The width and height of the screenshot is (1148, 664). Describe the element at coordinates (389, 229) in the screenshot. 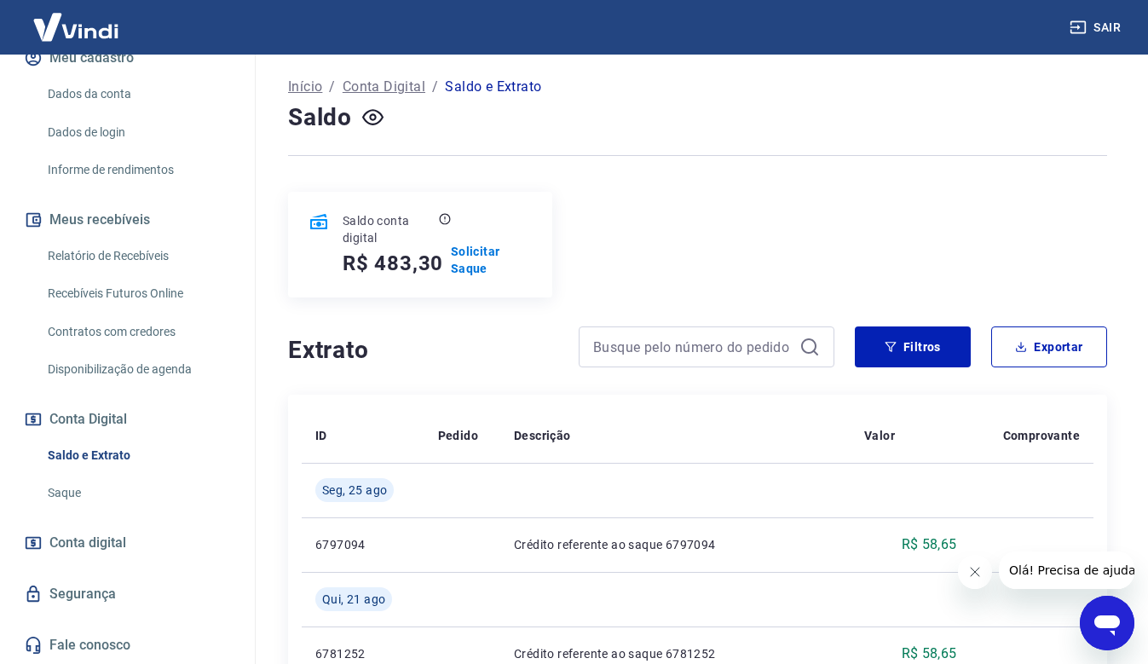

I see `p: Saldo conta digital` at that location.